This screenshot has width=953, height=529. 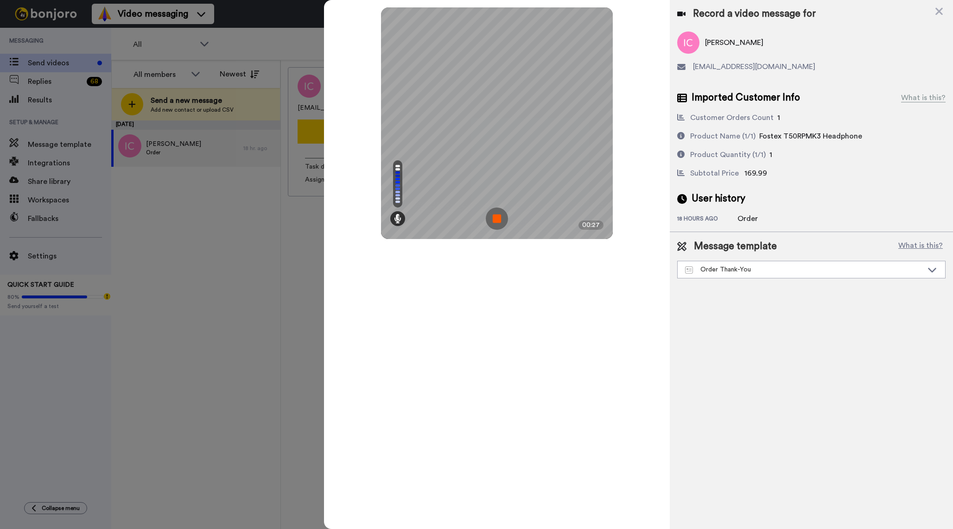 What do you see at coordinates (497, 219) in the screenshot?
I see `img: ic_record_stop.svg` at bounding box center [497, 219].